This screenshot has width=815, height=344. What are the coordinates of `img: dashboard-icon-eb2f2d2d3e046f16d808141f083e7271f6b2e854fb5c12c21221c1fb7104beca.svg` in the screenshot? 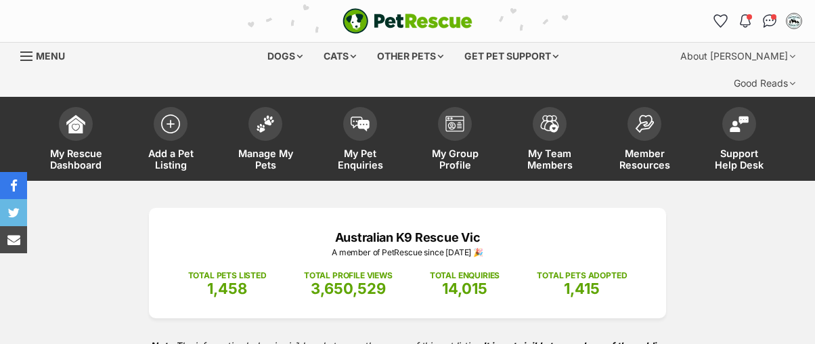 It's located at (76, 124).